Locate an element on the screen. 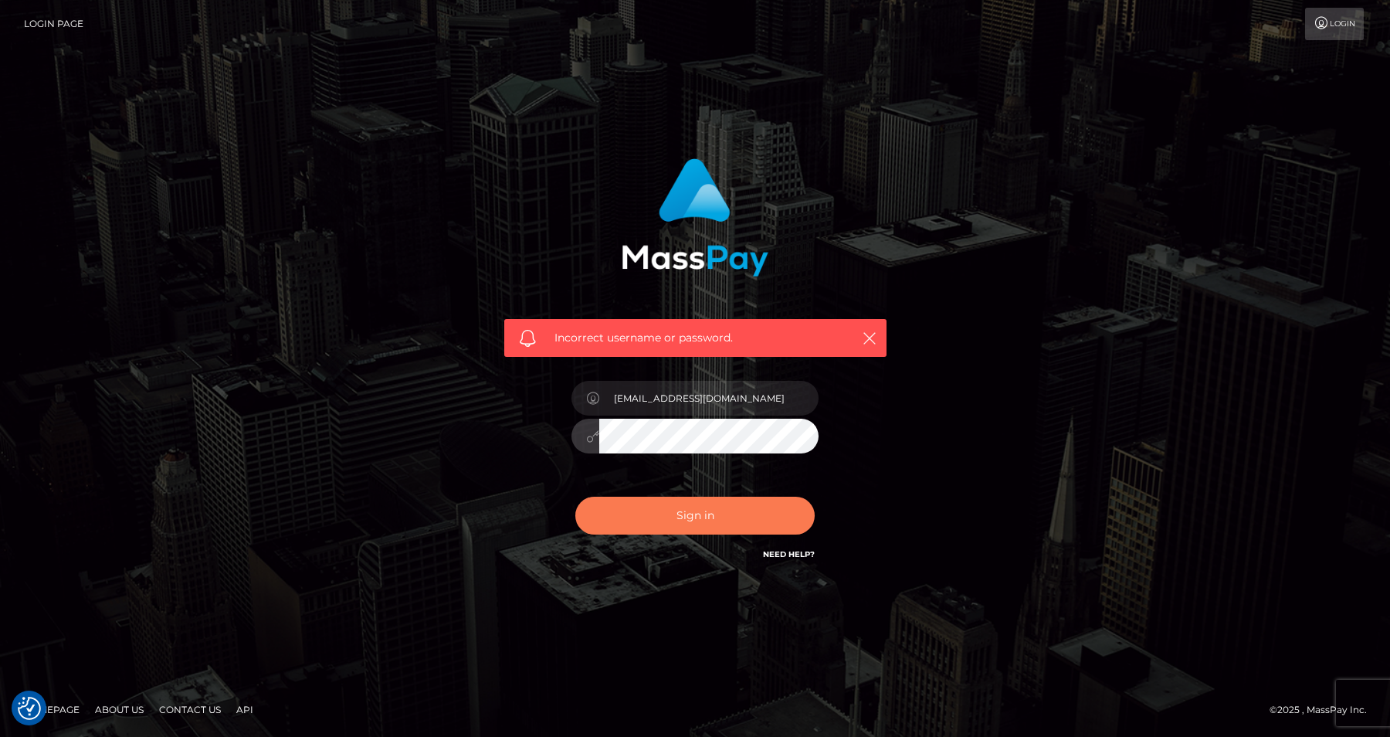  button: Sign in is located at coordinates (695, 515).